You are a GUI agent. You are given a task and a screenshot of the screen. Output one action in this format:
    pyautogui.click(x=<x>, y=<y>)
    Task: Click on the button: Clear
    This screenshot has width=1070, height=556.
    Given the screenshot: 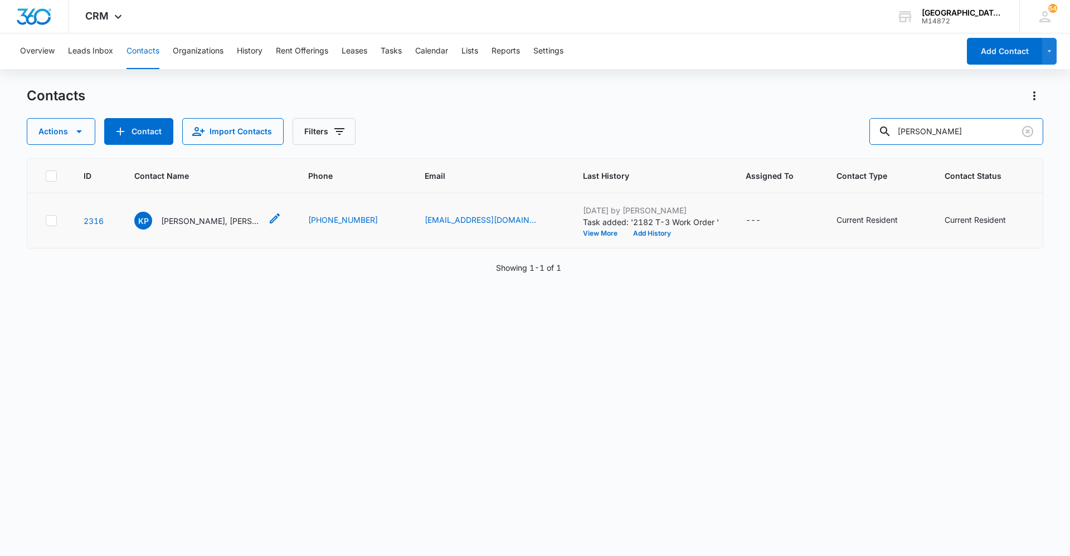 What is the action you would take?
    pyautogui.click(x=1028, y=132)
    